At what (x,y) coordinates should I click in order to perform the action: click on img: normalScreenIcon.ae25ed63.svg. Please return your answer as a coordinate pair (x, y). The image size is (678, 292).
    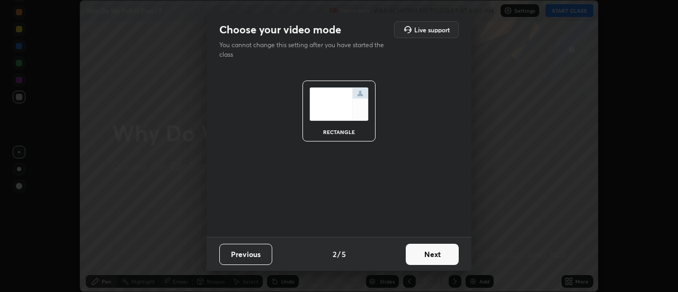
    Looking at the image, I should click on (339, 104).